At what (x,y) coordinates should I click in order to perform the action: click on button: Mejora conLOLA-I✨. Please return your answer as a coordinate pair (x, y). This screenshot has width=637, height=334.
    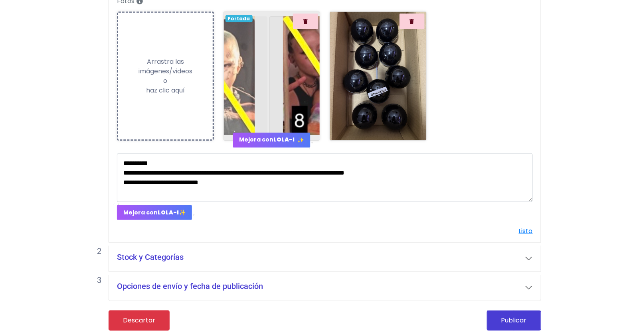
    Looking at the image, I should click on (154, 213).